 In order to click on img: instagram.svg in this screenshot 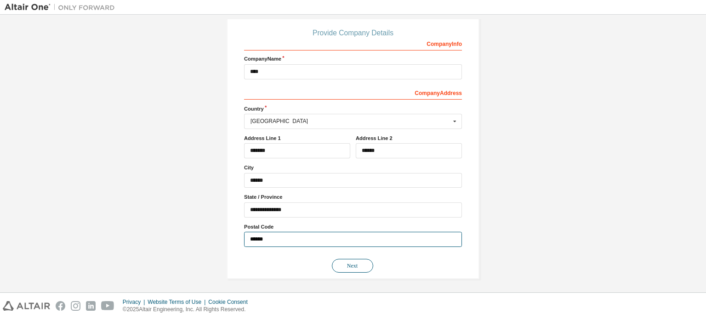, I will do `click(75, 306)`.